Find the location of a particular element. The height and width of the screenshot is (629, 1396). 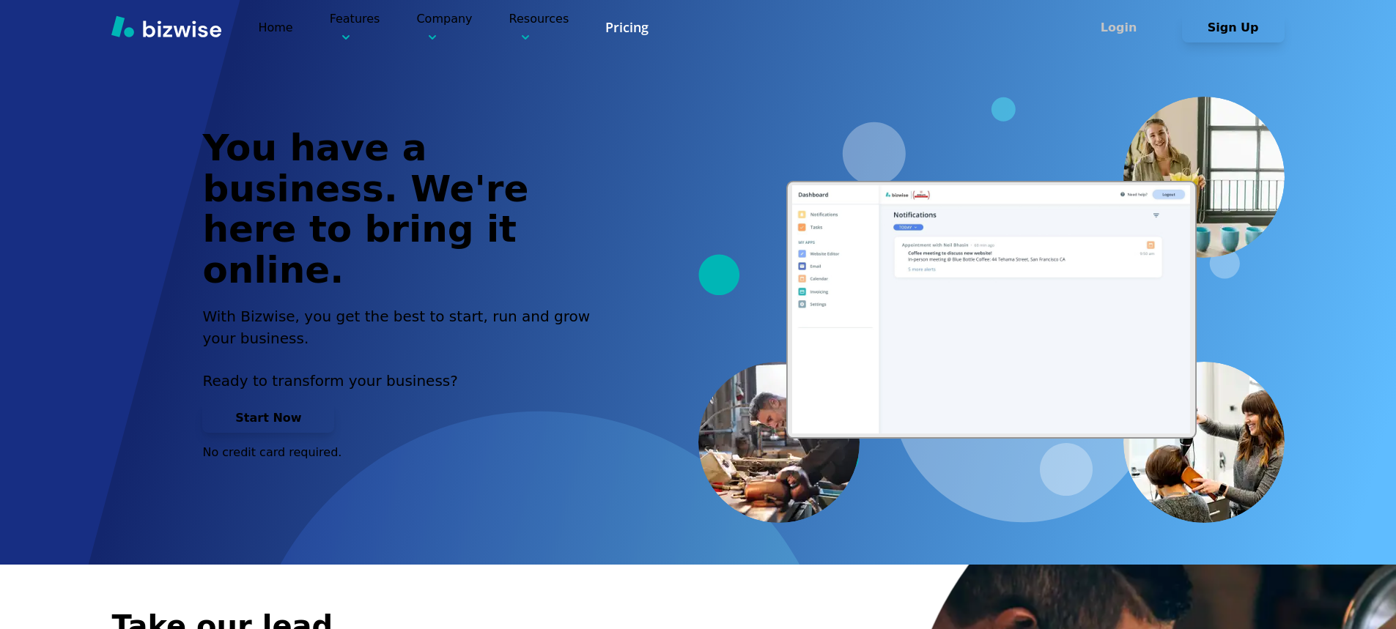

p: Features is located at coordinates (355, 27).